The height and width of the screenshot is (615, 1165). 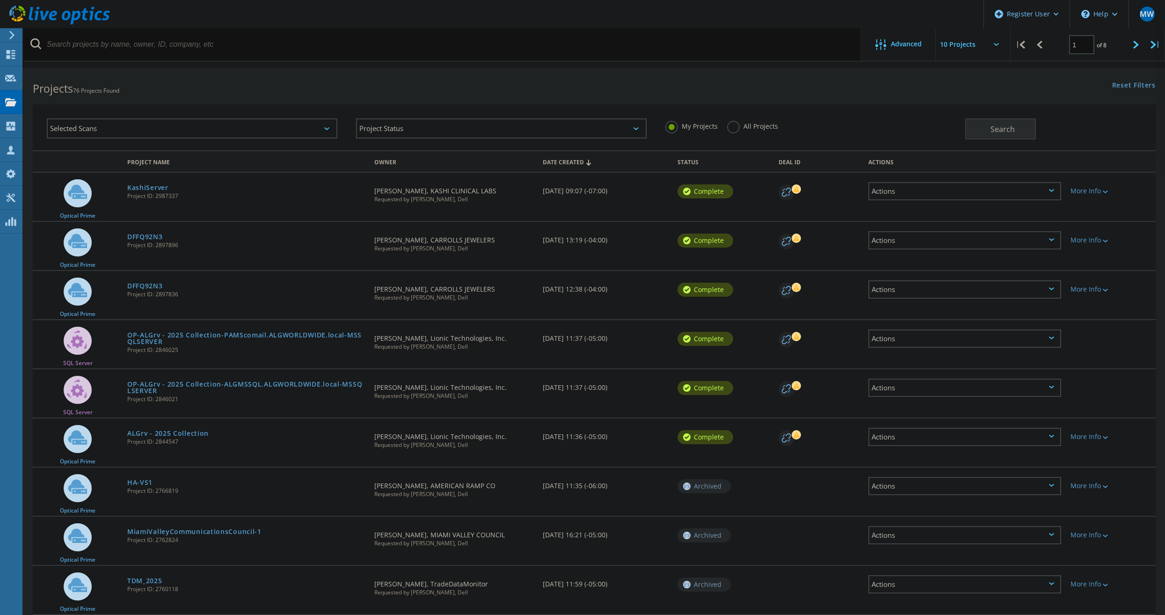 What do you see at coordinates (501, 128) in the screenshot?
I see `div: Project Status` at bounding box center [501, 128].